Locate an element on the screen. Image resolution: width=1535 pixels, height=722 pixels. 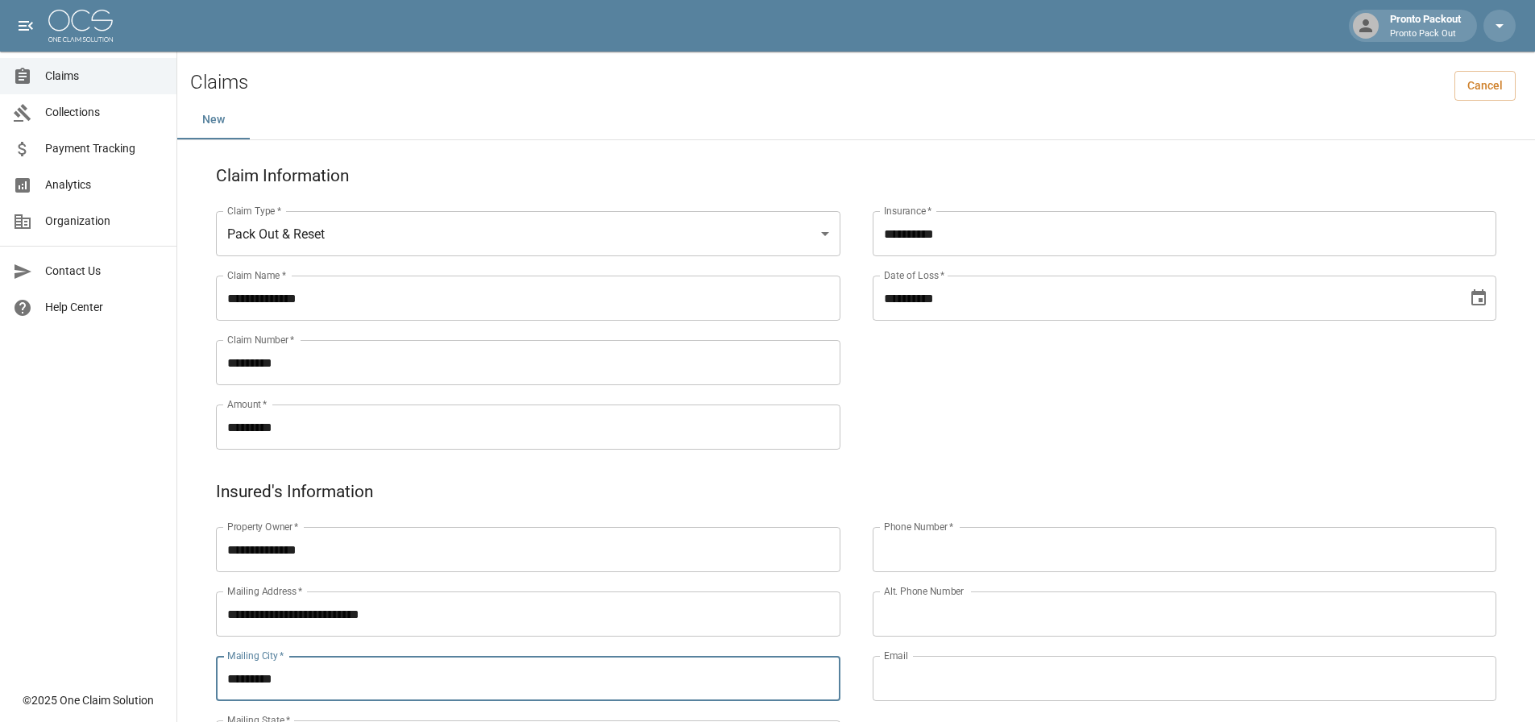
span: Payment Tracking is located at coordinates (104, 148).